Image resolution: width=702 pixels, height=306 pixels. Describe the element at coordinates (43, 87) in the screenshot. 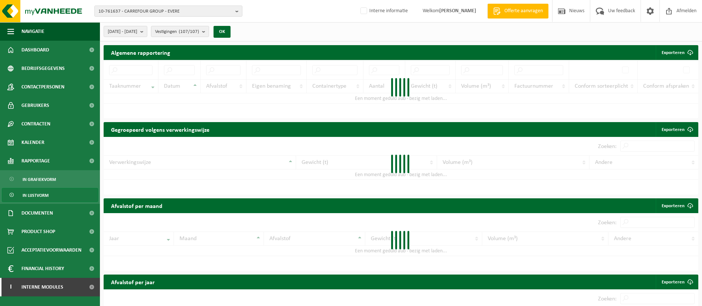

I see `span: Contactpersonen` at that location.